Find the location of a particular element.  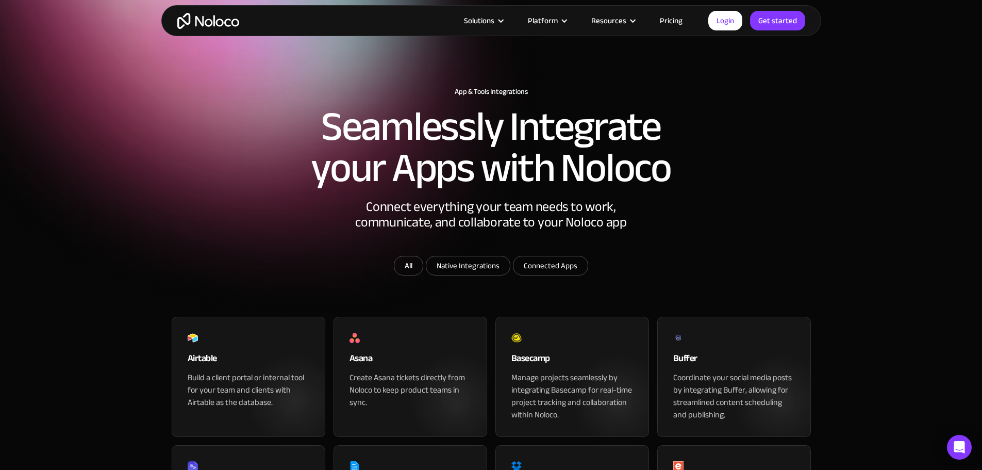

div: Create Asana tickets directly from Noloco to keep product teams in sync. is located at coordinates (410, 390).